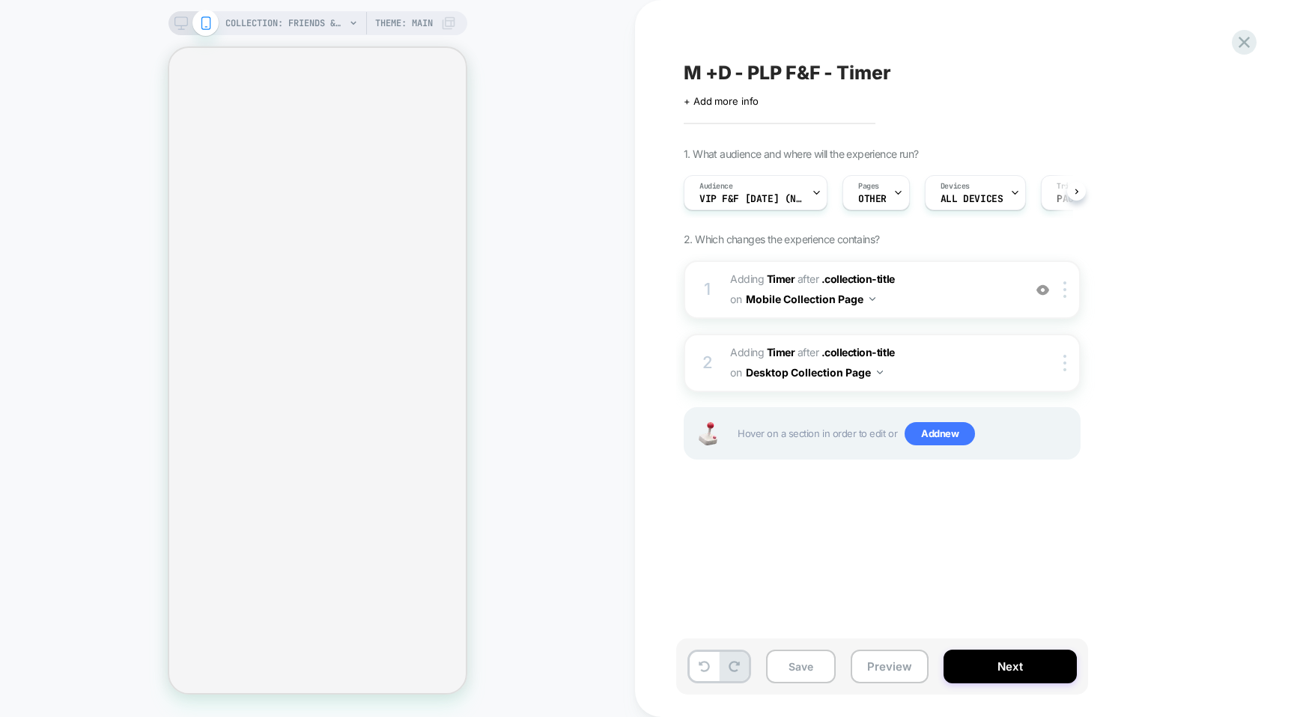  I want to click on span: + Add more info, so click(721, 101).